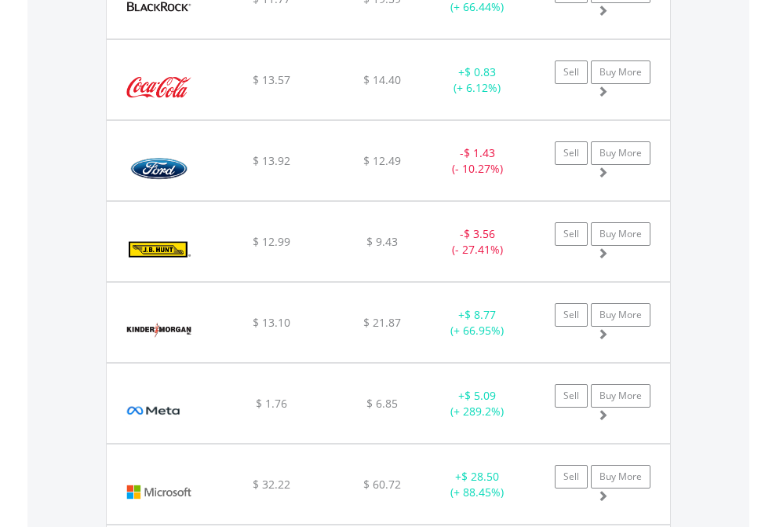  I want to click on div: - (- 27.41%), so click(477, 242).